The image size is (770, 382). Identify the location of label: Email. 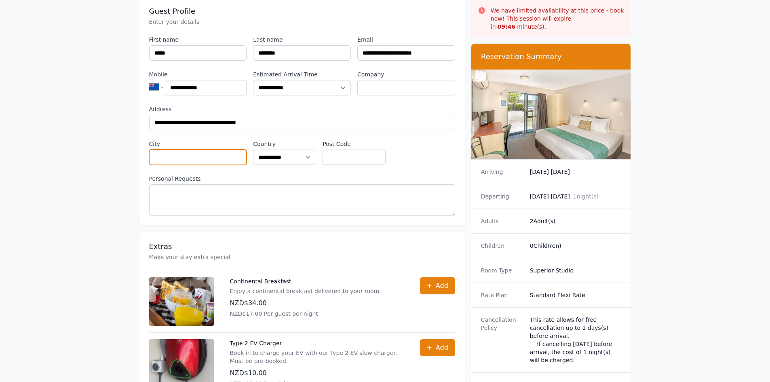
(406, 40).